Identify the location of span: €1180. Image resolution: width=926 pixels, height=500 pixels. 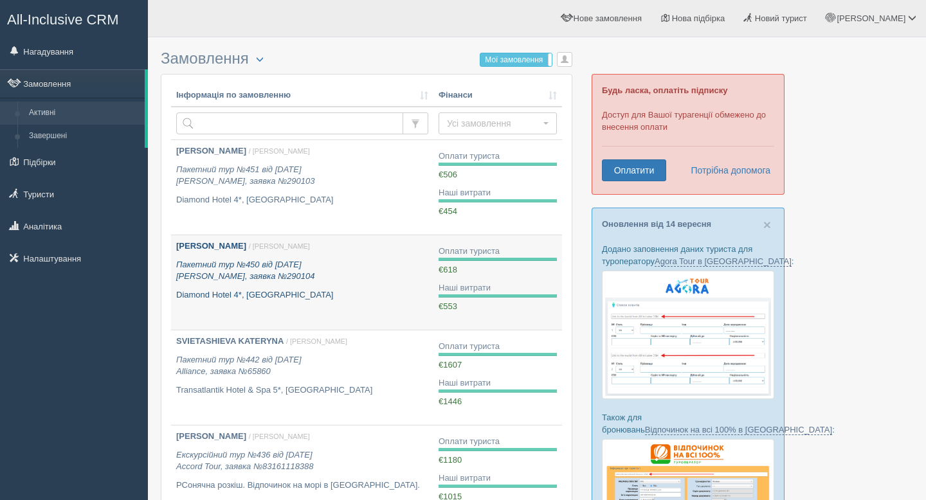
(450, 460).